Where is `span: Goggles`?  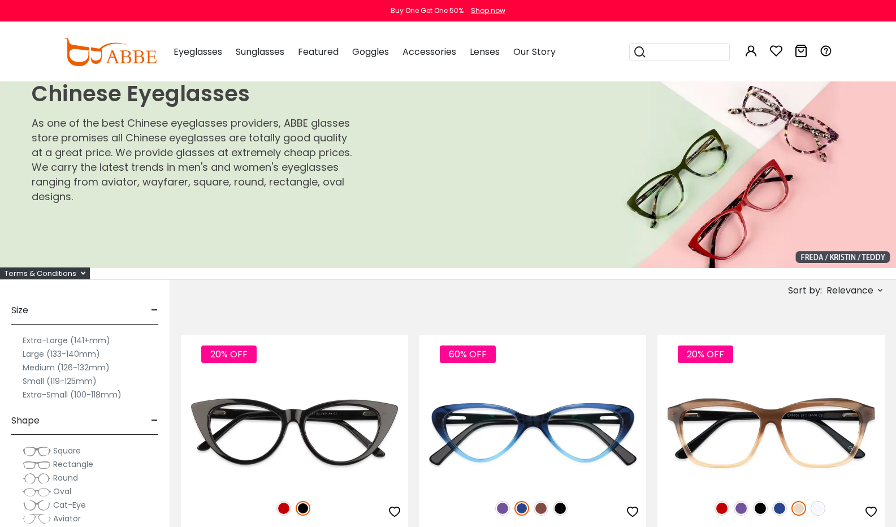 span: Goggles is located at coordinates (370, 51).